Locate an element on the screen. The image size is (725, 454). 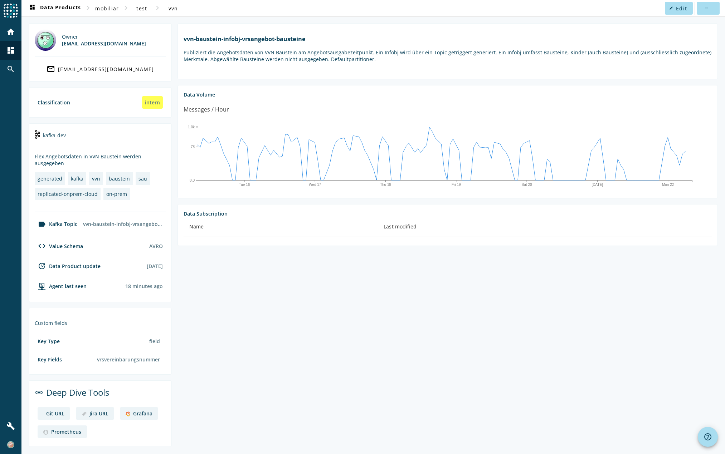
text: 0.0 is located at coordinates (192, 180).